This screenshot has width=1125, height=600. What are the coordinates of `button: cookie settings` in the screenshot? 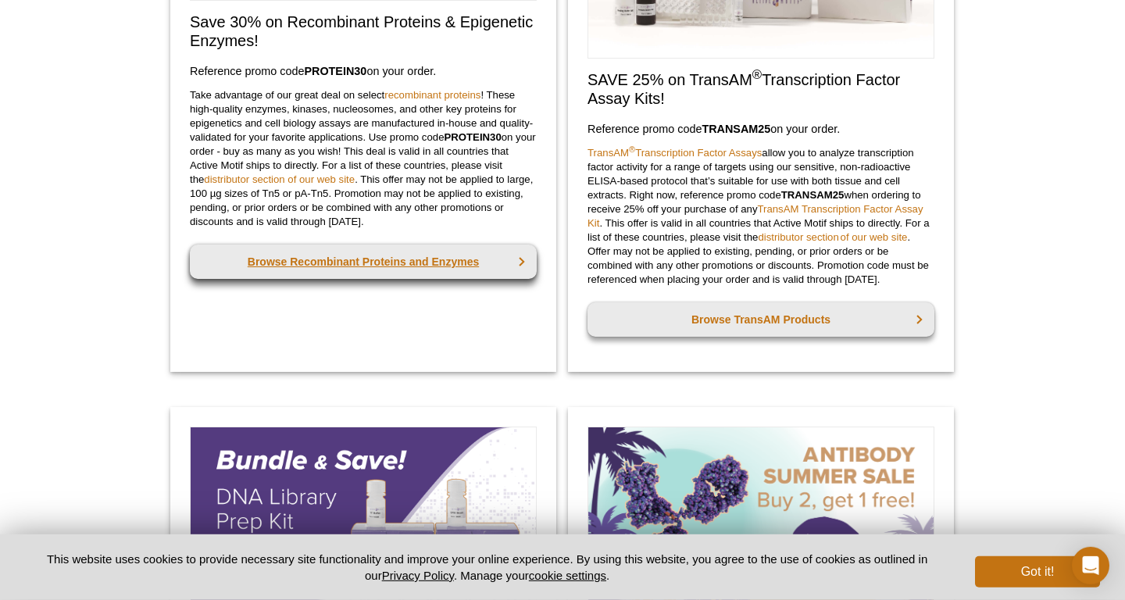 It's located at (567, 575).